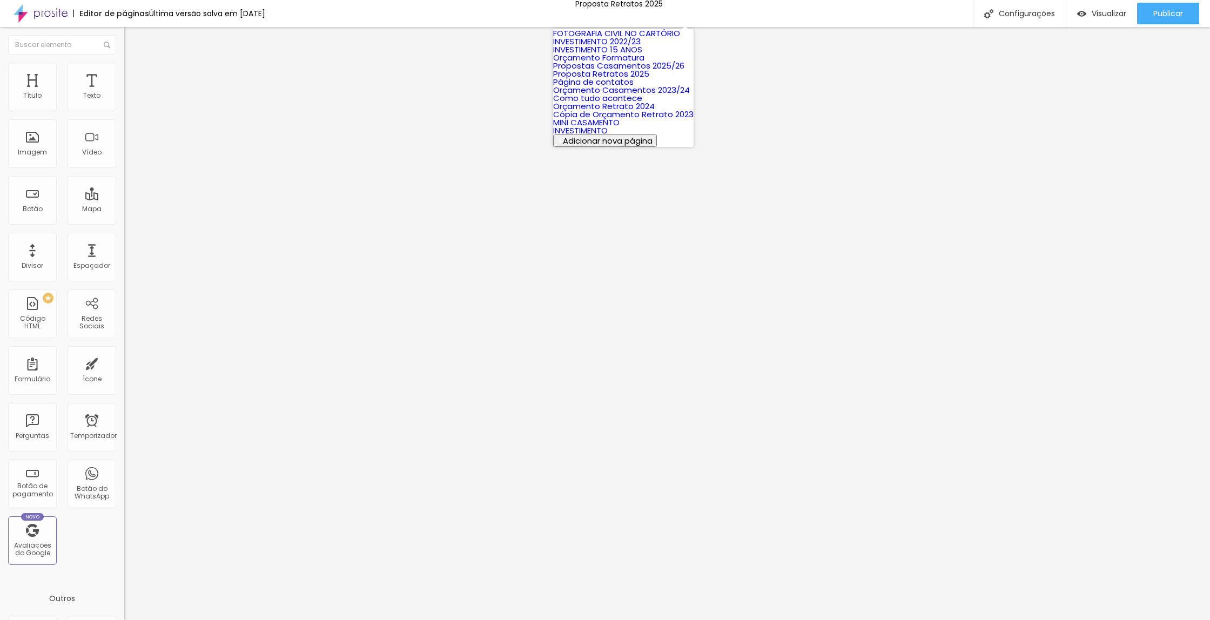 The height and width of the screenshot is (620, 1210). I want to click on font: INVESTIMENTO 2022/23, so click(597, 41).